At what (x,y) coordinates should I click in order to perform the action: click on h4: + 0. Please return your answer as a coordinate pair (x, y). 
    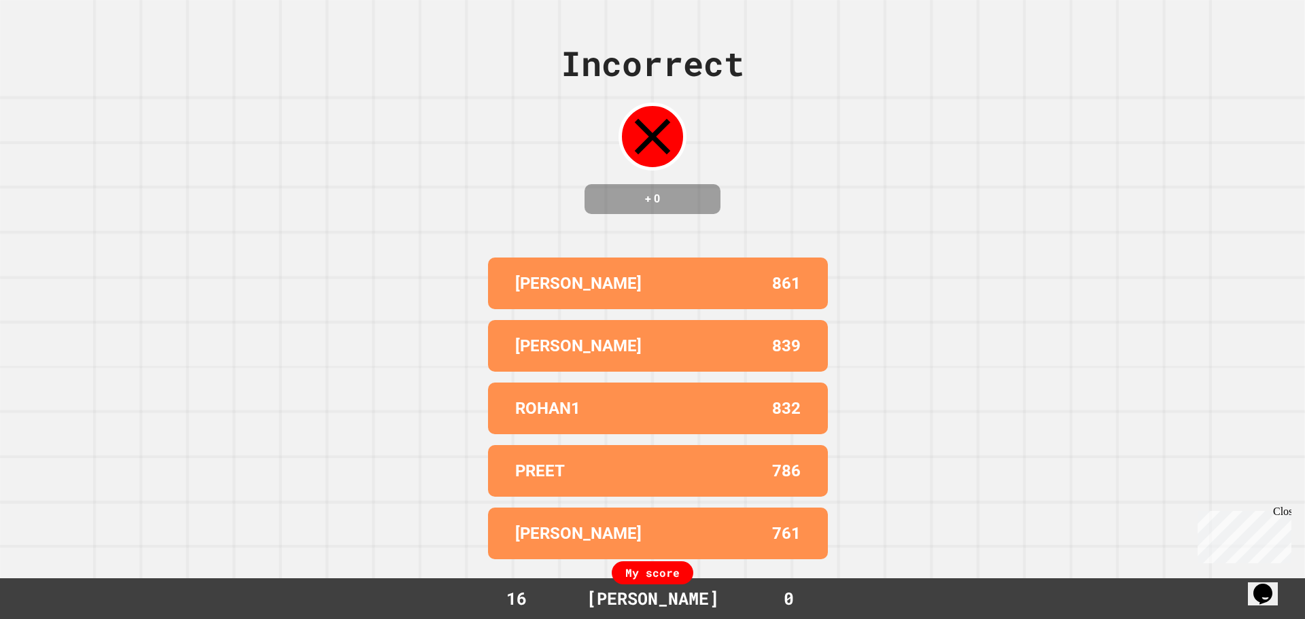
    Looking at the image, I should click on (652, 199).